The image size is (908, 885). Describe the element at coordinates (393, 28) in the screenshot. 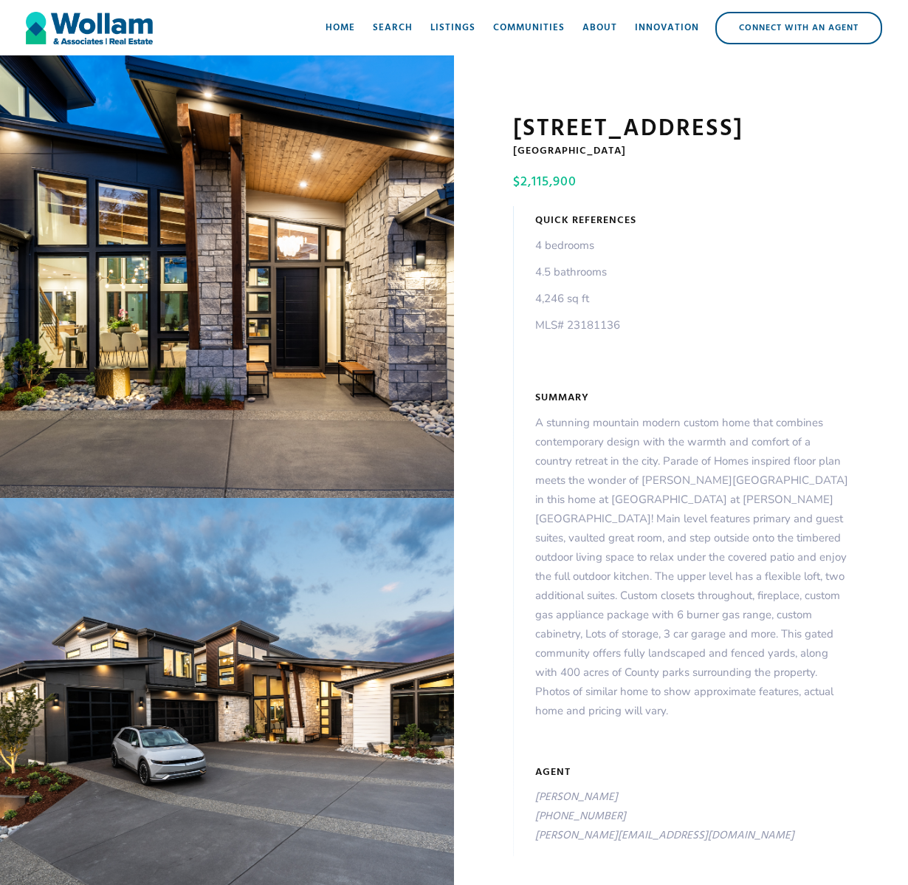

I see `a: Search` at that location.